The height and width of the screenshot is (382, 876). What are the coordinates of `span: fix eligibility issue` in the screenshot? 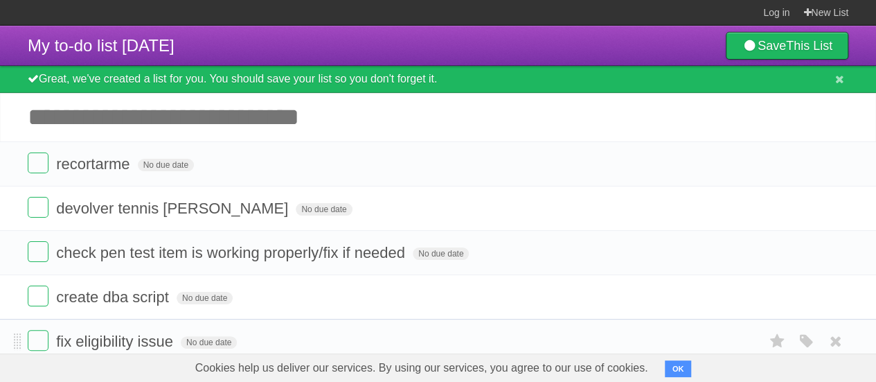 It's located at (116, 341).